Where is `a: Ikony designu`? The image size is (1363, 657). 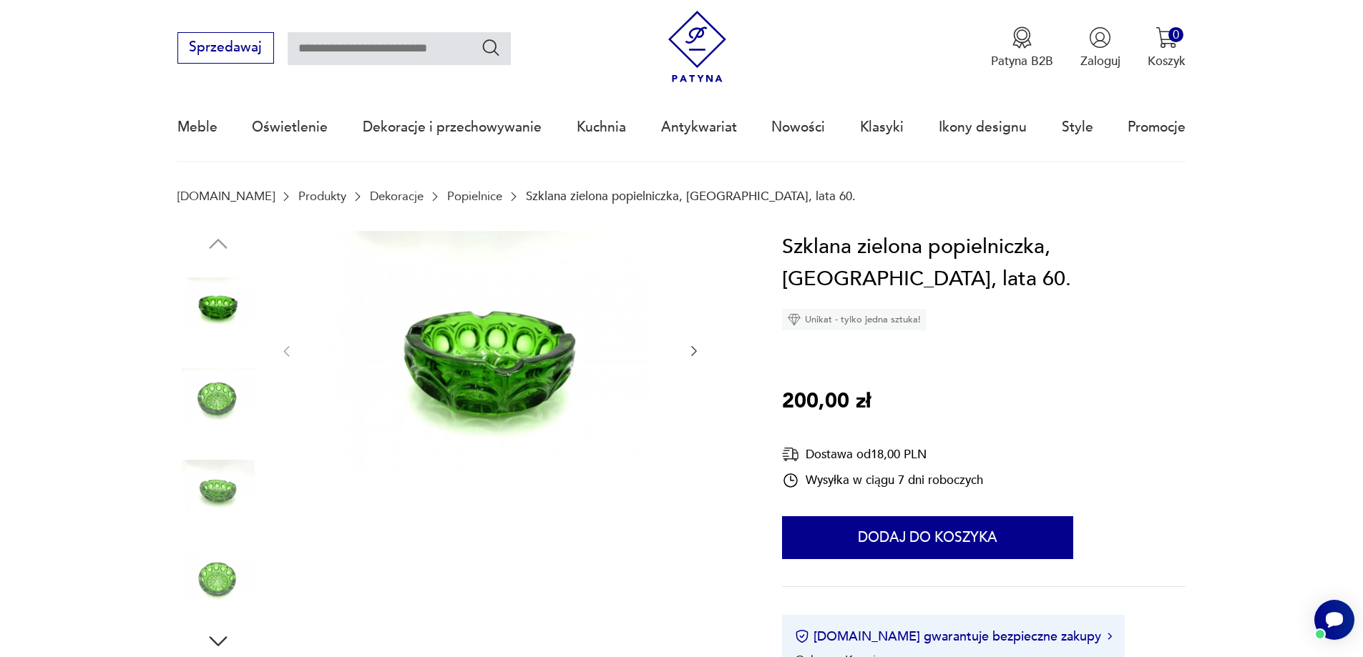
a: Ikony designu is located at coordinates (982, 127).